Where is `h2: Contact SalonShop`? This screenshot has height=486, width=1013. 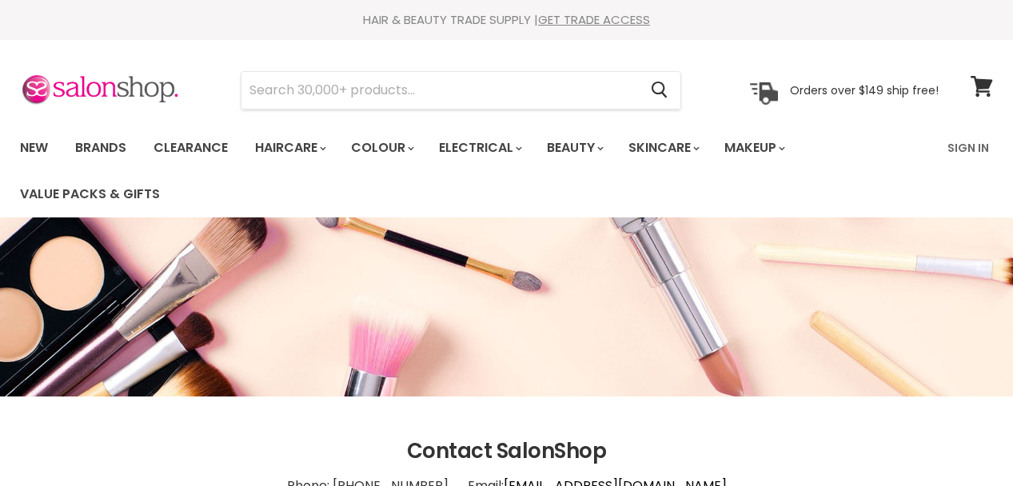 h2: Contact SalonShop is located at coordinates (506, 452).